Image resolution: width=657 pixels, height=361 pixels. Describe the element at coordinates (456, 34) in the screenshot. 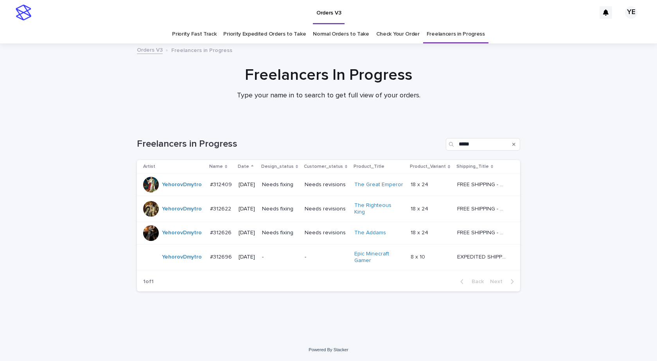

I see `a: Freelancers in Progress` at that location.